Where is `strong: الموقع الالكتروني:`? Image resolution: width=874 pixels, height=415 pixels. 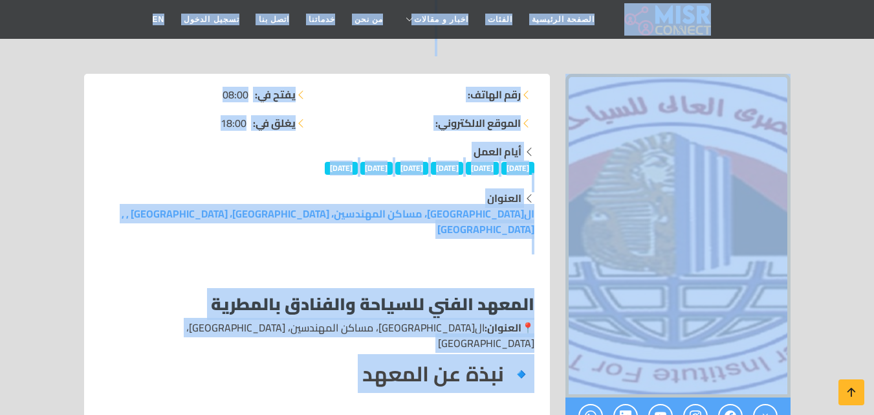 strong: الموقع الالكتروني: is located at coordinates (478, 123).